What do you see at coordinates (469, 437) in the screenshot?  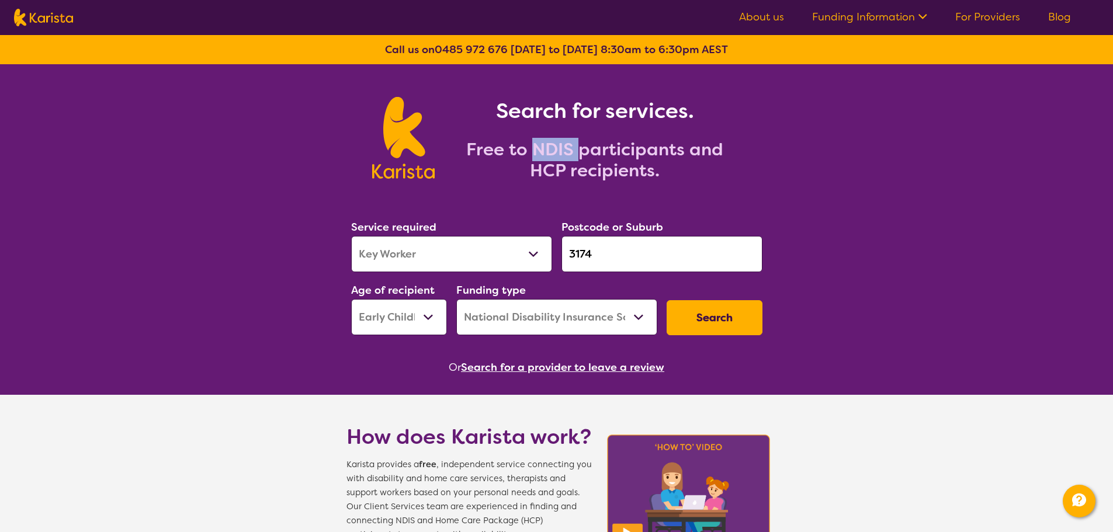 I see `h1: How does Karista work?` at bounding box center [469, 437].